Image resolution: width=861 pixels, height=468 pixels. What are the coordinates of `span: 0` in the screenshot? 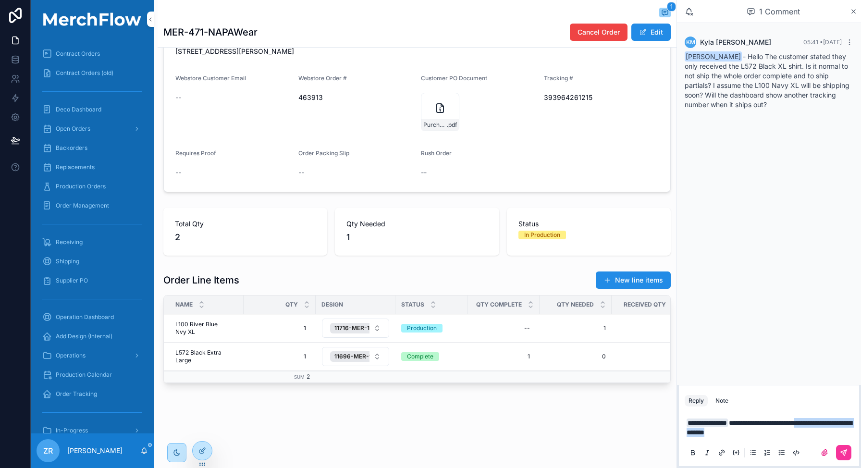 It's located at (576, 357).